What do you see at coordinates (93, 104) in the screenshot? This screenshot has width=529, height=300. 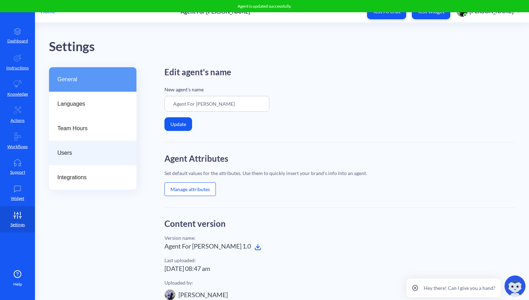 I see `a: Languages` at bounding box center [93, 104].